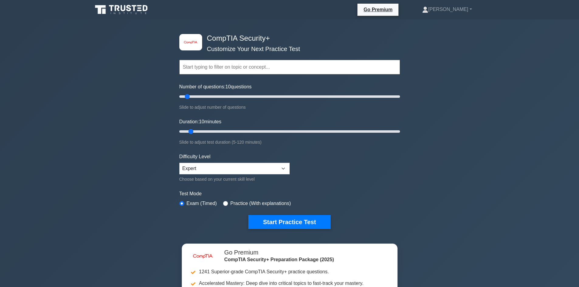 This screenshot has height=287, width=579. I want to click on a: Go Premium, so click(378, 9).